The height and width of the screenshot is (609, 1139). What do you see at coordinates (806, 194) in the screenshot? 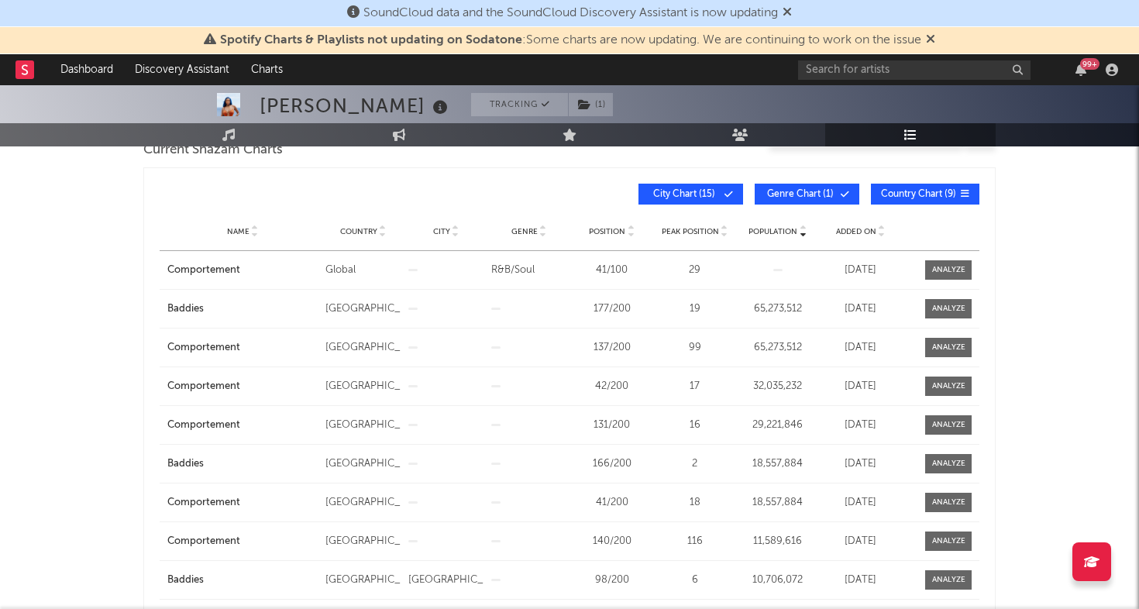
I see `button: Genre Chart(1)` at bounding box center [806, 194].